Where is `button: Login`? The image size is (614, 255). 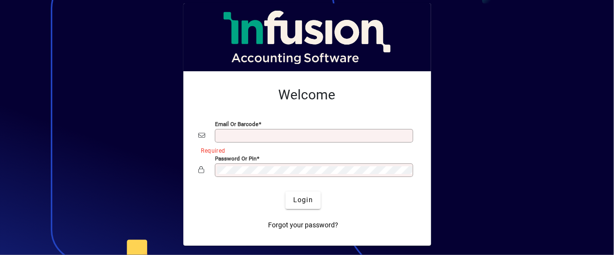 button: Login is located at coordinates (303, 200).